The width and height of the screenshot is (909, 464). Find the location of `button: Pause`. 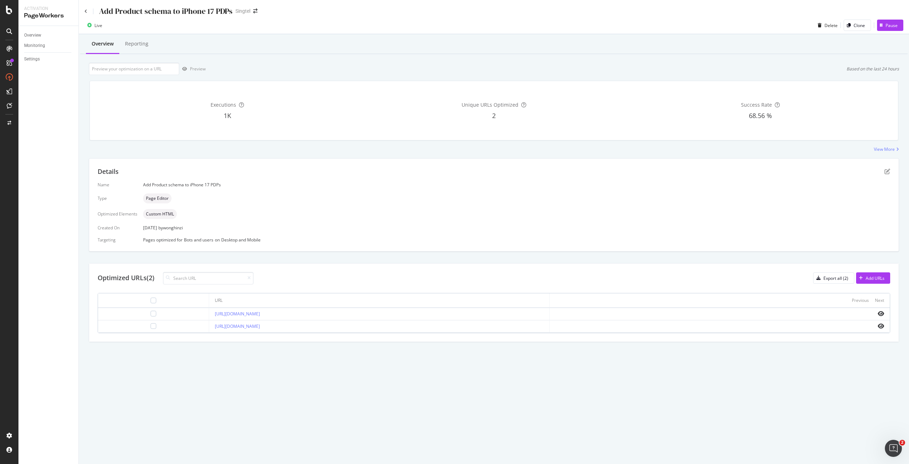

button: Pause is located at coordinates (891, 25).